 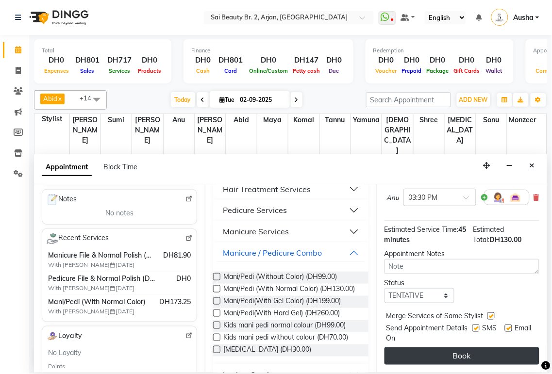 What do you see at coordinates (427, 334) in the screenshot?
I see `span: Send Appointment Details On` at bounding box center [427, 334].